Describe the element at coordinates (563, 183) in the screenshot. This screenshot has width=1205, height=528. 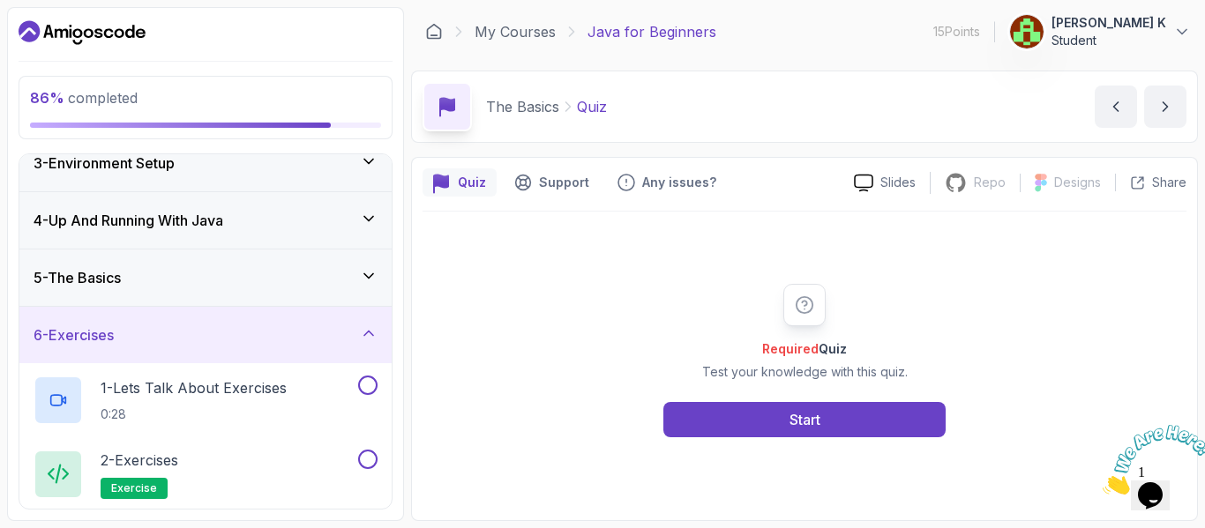
I see `p: Support` at that location.